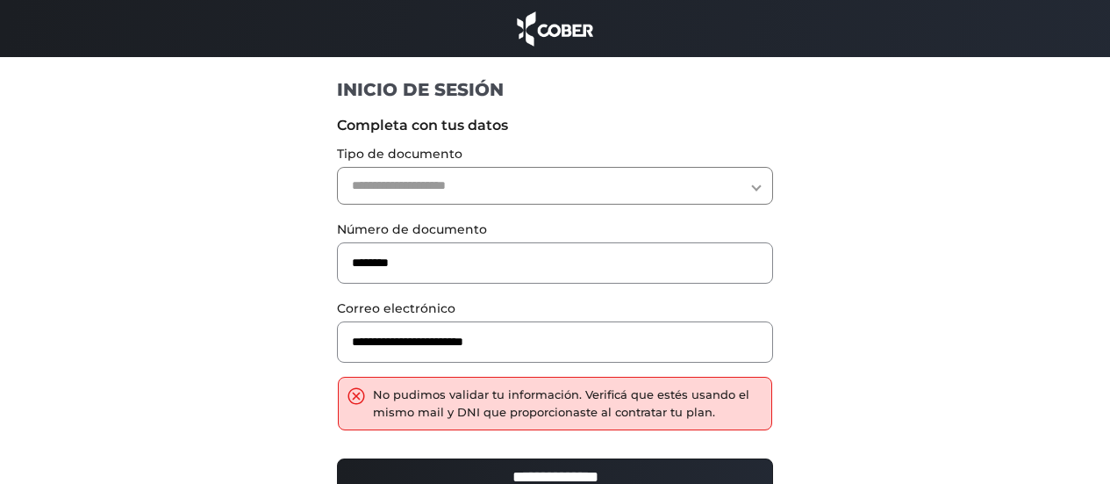 This screenshot has height=484, width=1110. Describe the element at coordinates (555, 308) in the screenshot. I see `label: Correo electrónico` at that location.